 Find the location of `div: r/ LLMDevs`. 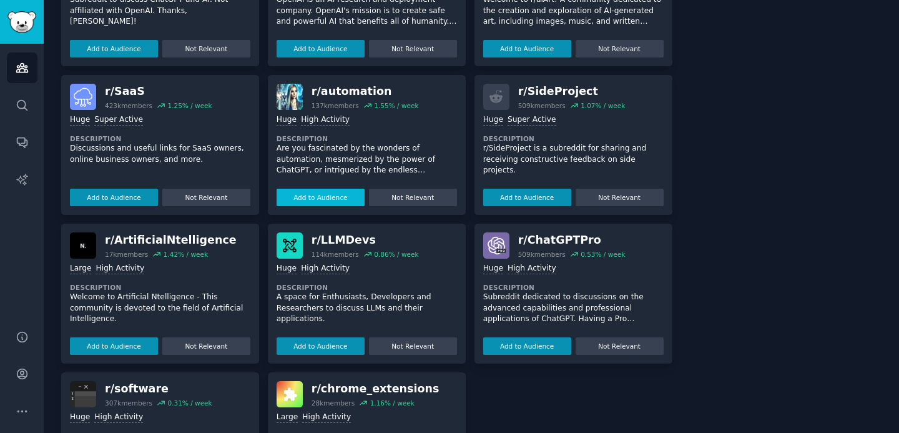

div: r/ LLMDevs is located at coordinates (365, 240).